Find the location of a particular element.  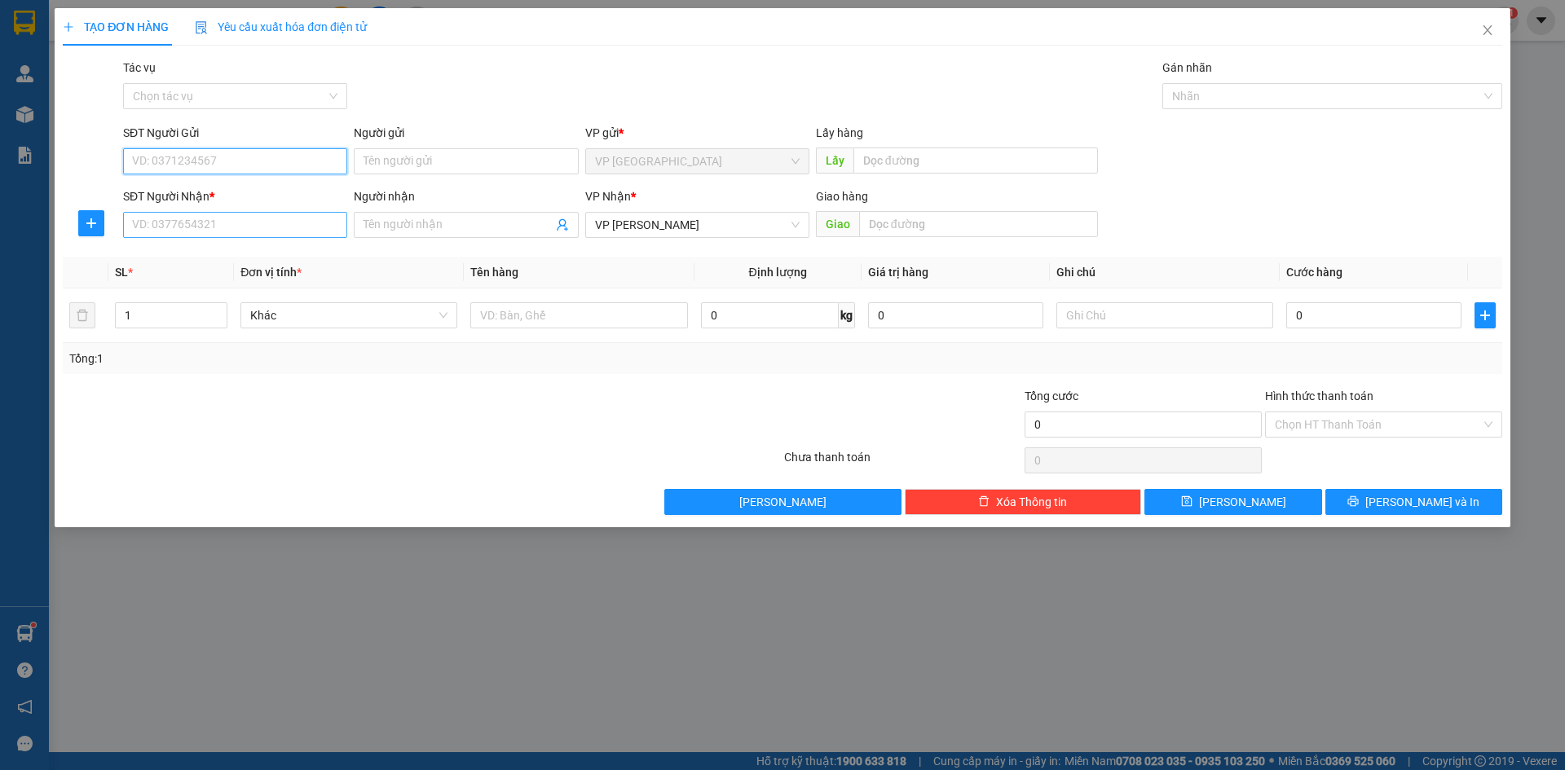

button: Close is located at coordinates (1487, 31).